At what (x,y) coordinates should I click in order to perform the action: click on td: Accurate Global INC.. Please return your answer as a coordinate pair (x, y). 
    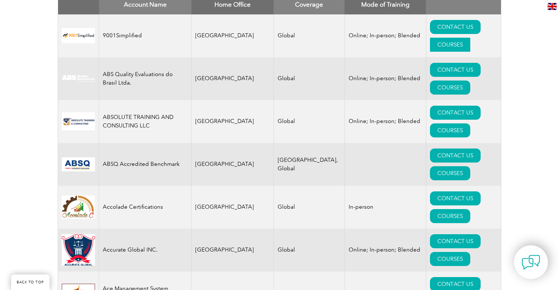
    Looking at the image, I should click on (145, 250).